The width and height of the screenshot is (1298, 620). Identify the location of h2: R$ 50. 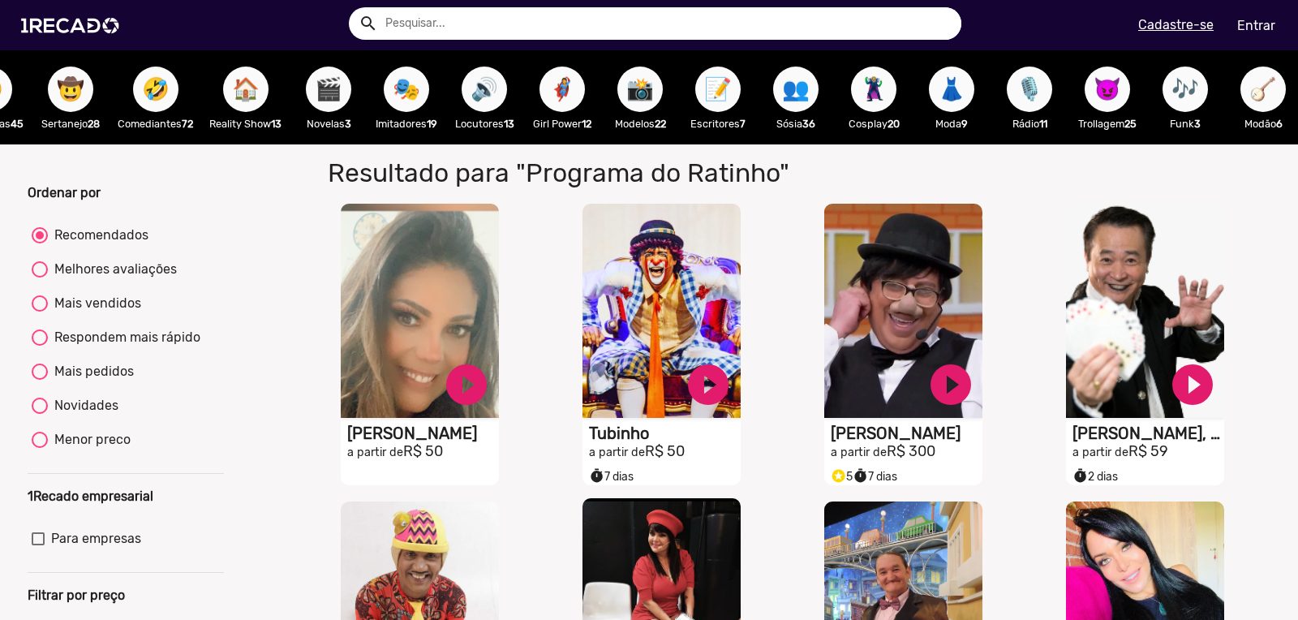
(665, 452).